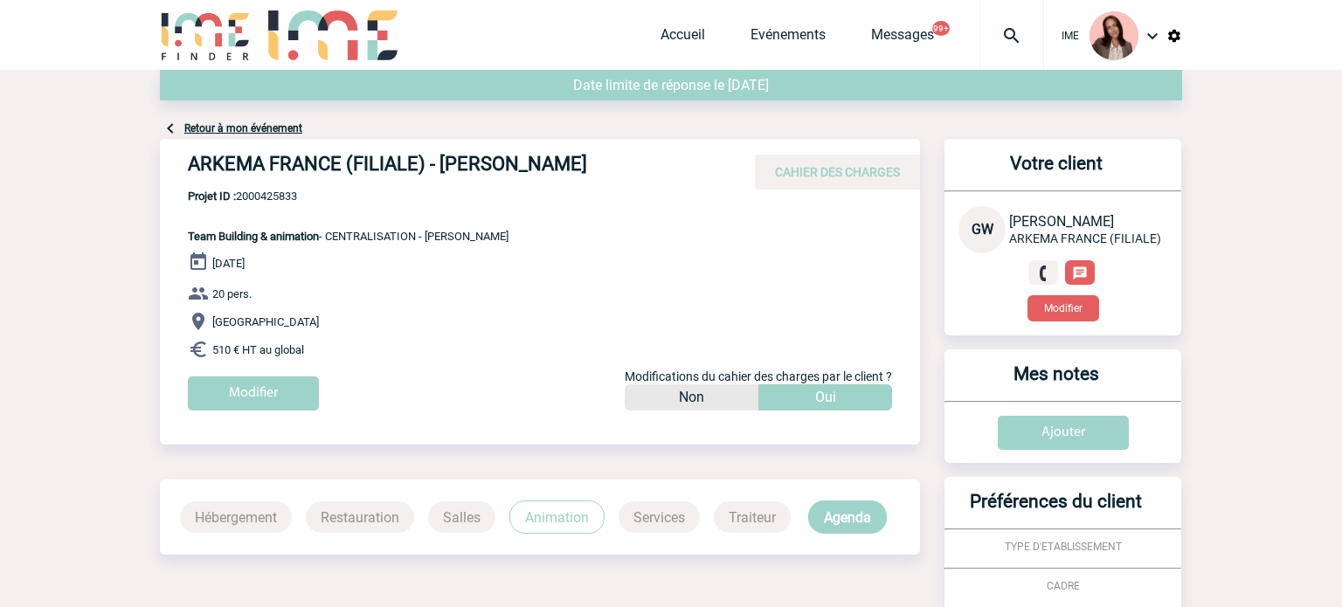 The image size is (1342, 607). I want to click on p: Salles, so click(461, 517).